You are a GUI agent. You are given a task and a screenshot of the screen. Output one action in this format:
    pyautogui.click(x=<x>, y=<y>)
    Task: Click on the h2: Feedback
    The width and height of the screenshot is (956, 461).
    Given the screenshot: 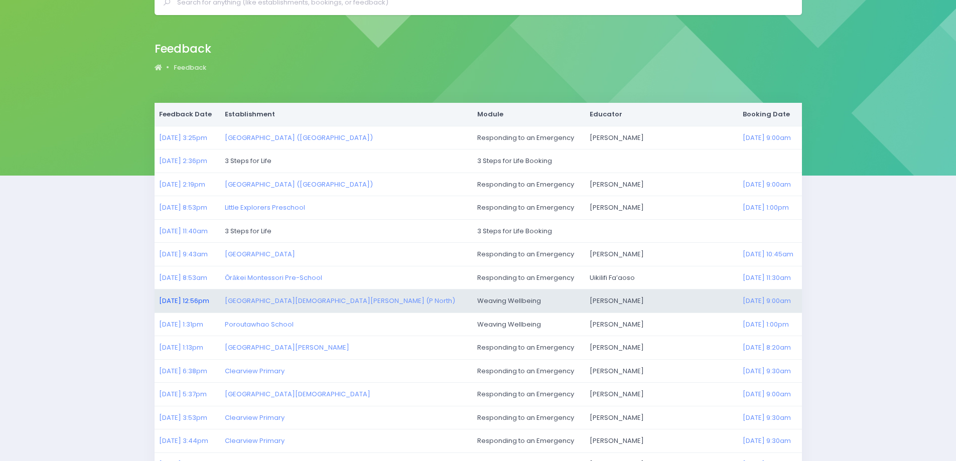 What is the action you would take?
    pyautogui.click(x=183, y=49)
    